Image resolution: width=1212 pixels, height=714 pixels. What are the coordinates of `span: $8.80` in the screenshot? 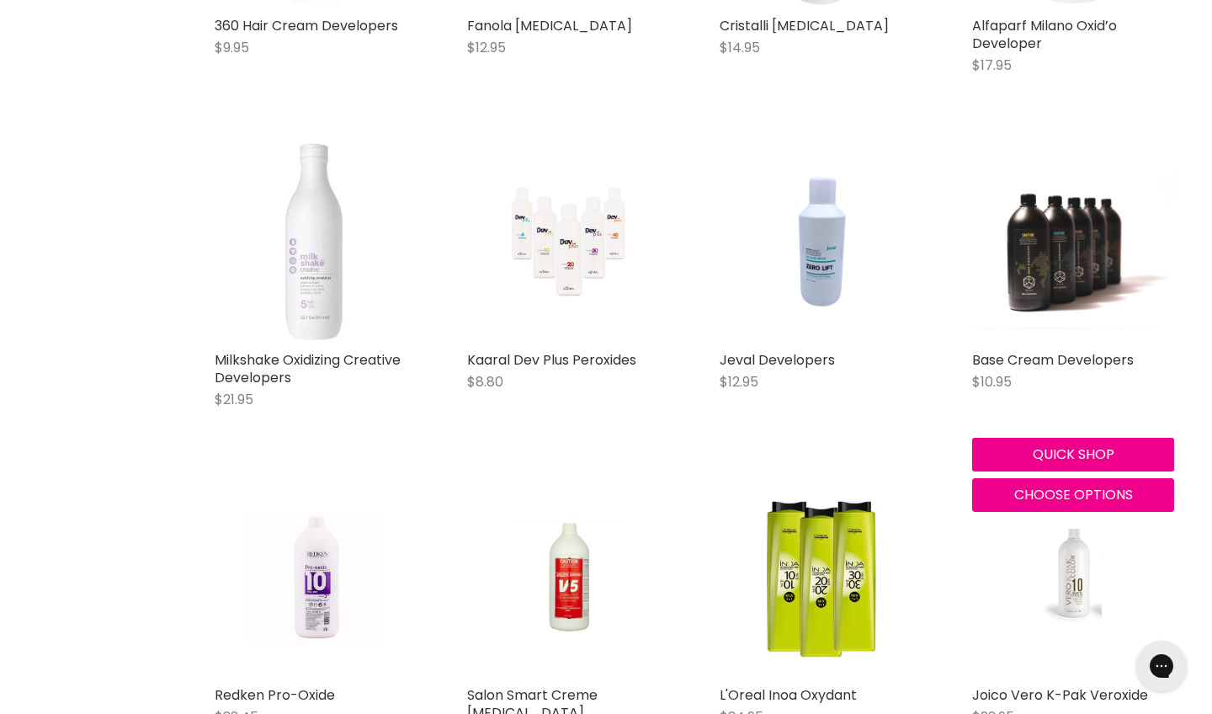 It's located at (485, 381).